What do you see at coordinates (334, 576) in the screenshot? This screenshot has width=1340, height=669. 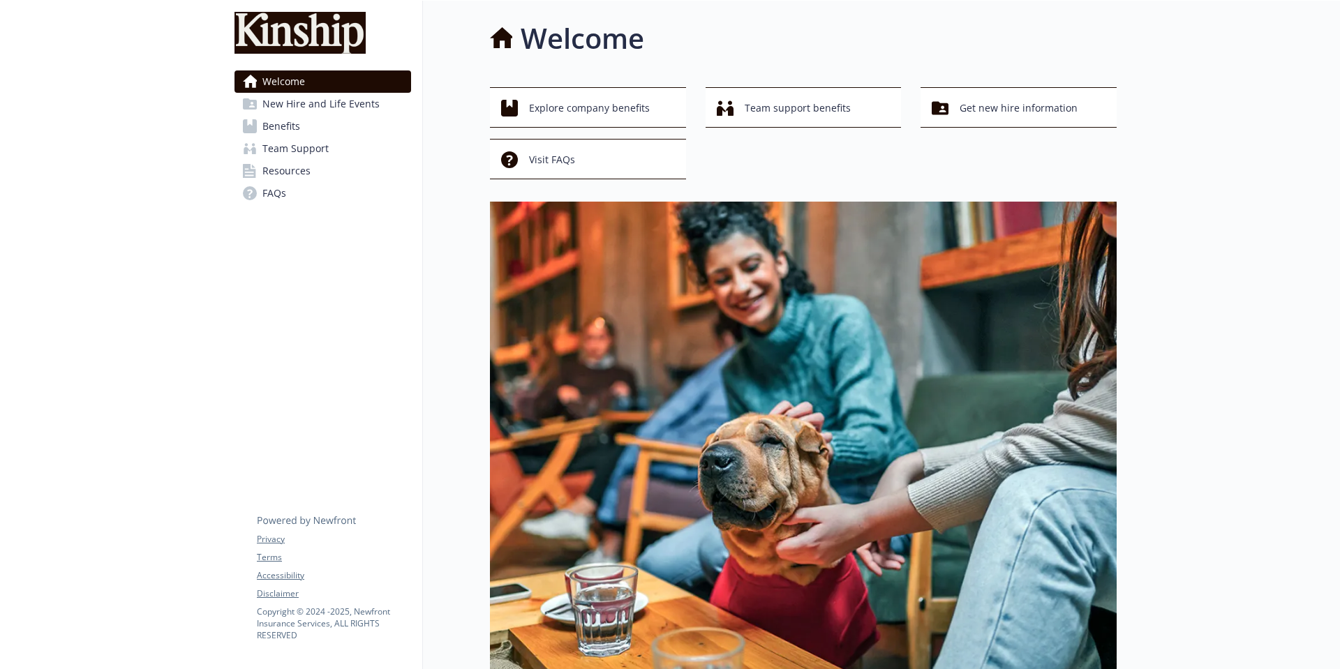 I see `a: Accessibility` at bounding box center [334, 576].